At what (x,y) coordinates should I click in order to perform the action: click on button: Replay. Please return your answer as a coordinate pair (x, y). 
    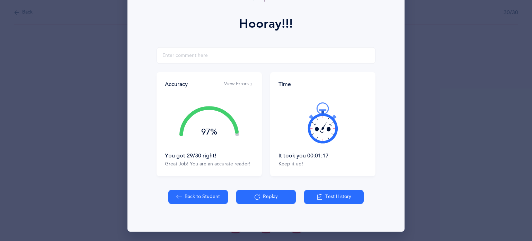
    Looking at the image, I should click on (266, 197).